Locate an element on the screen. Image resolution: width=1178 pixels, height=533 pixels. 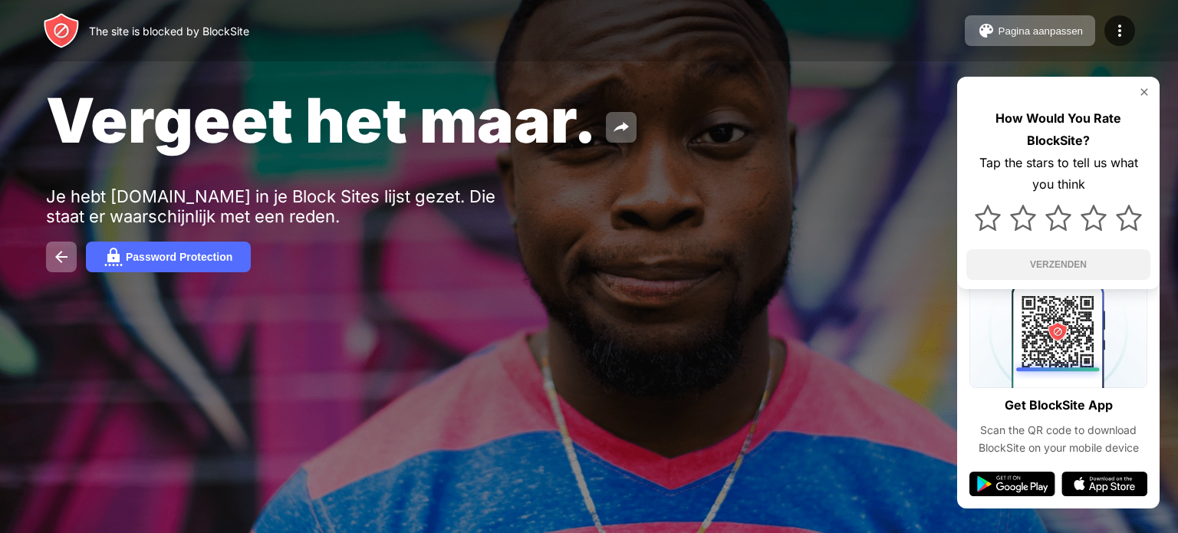
div: Scan the QR code to download BlockSite on your mobile device is located at coordinates (1058, 439).